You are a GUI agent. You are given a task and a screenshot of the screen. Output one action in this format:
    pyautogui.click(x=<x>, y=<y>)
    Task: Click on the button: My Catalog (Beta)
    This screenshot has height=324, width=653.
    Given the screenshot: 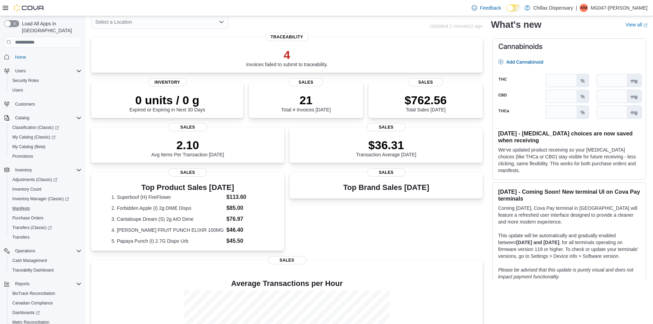 What is the action you would take?
    pyautogui.click(x=46, y=147)
    